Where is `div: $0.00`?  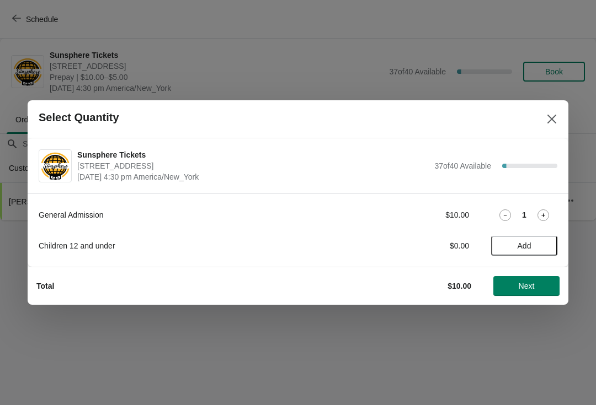
div: $0.00 is located at coordinates (418, 246).